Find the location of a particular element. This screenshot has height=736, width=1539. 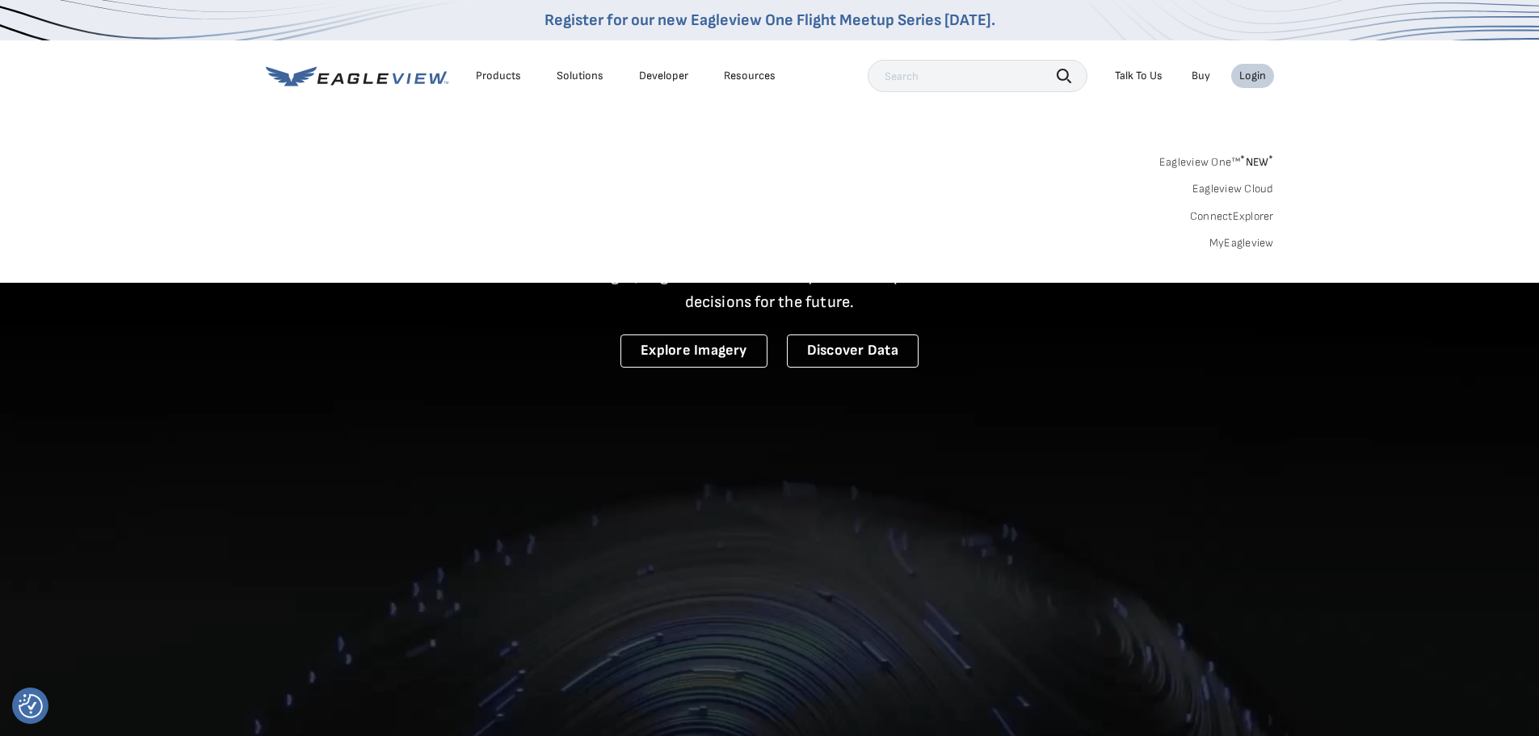

img: Revisit consent button is located at coordinates (31, 706).